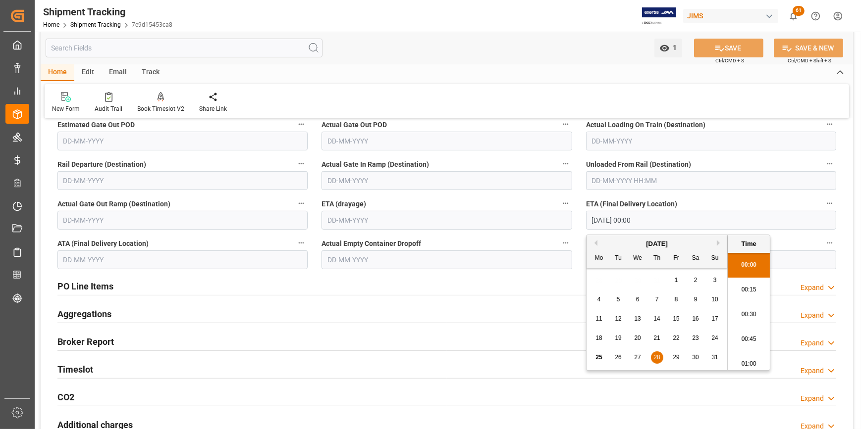 This screenshot has height=429, width=861. I want to click on div: Mo, so click(599, 259).